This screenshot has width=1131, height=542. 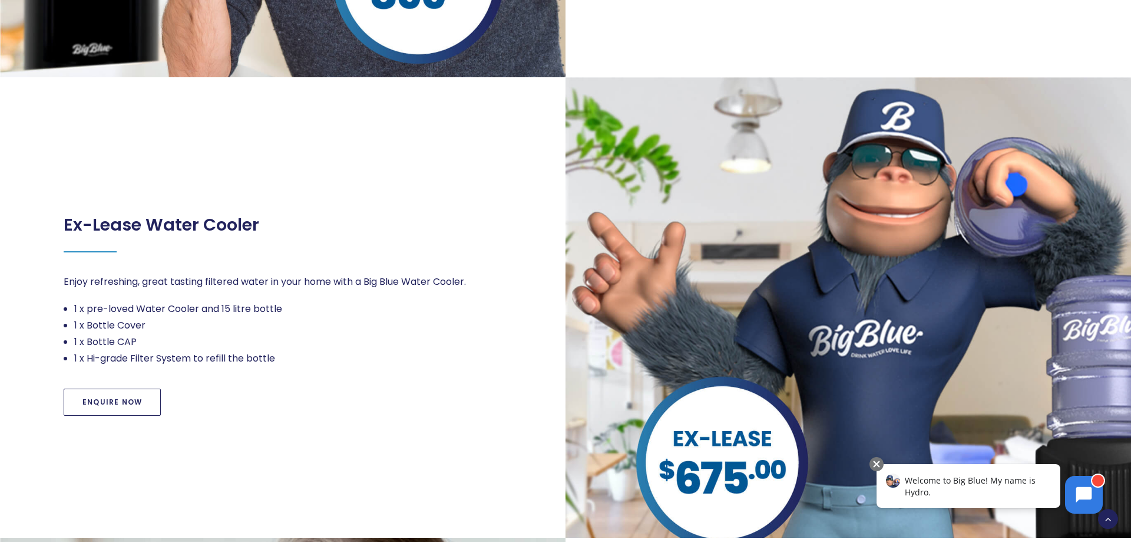 I want to click on p: Enjoy refreshing, great tasting filtered water in your home with a Big Blue Water Cooler., so click(x=283, y=282).